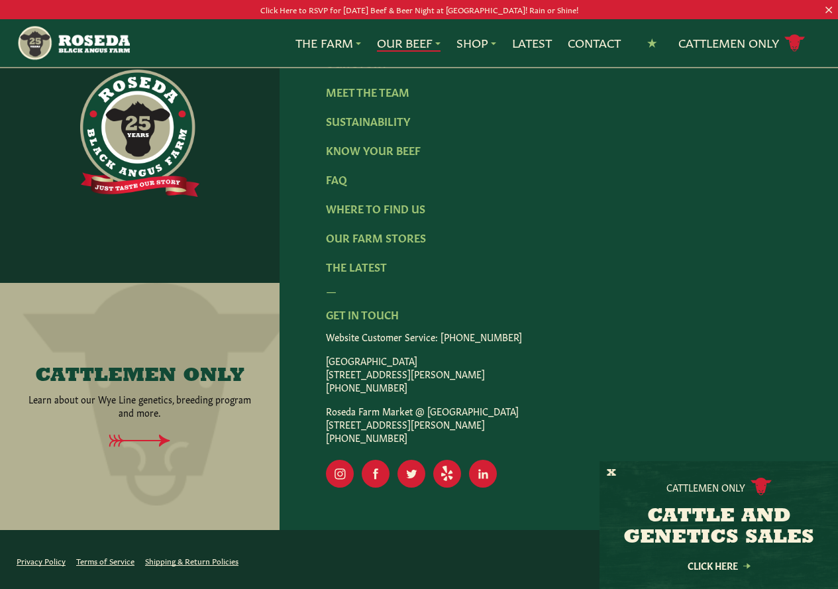 The height and width of the screenshot is (589, 838). What do you see at coordinates (706, 487) in the screenshot?
I see `p: Cattlemen Only` at bounding box center [706, 487].